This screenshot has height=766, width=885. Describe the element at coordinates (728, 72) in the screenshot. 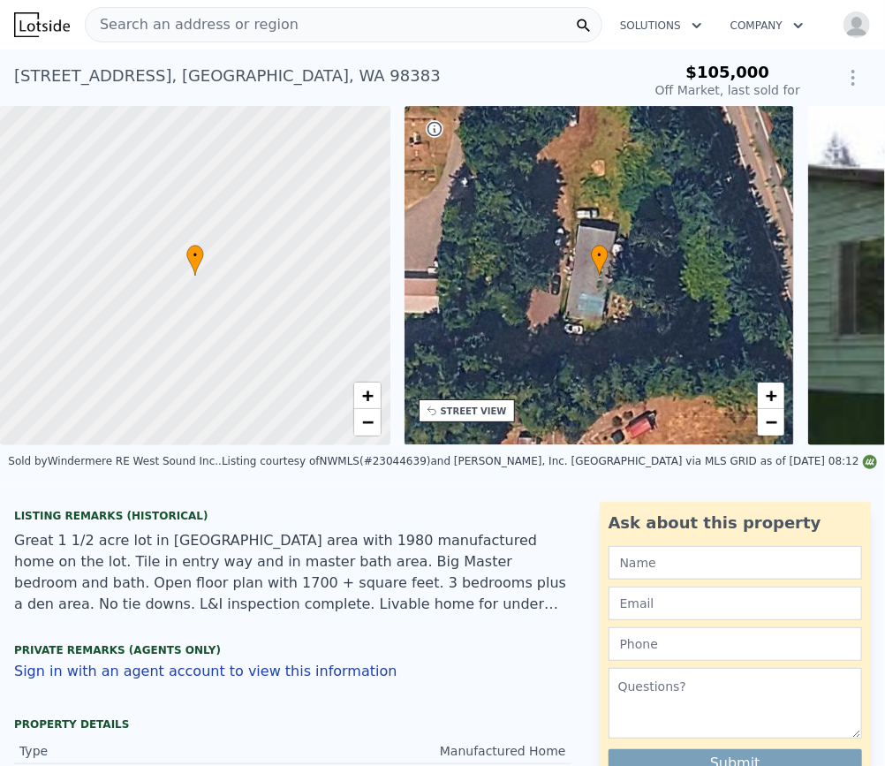

I see `span: $105,000` at that location.